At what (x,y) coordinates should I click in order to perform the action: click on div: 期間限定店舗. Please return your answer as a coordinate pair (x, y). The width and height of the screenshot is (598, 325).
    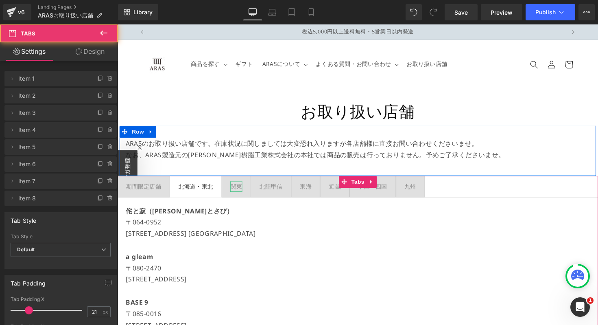
    Looking at the image, I should click on (27, 166).